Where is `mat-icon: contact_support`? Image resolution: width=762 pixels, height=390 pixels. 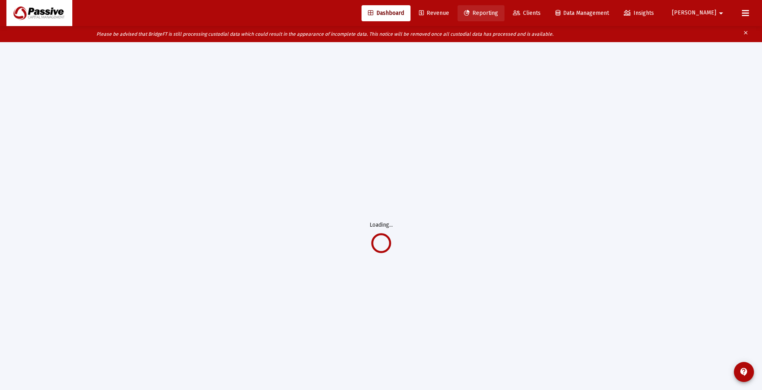 mat-icon: contact_support is located at coordinates (744, 372).